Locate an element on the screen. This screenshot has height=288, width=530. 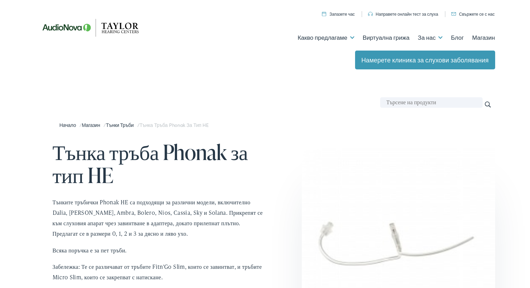
a: Блог is located at coordinates (457, 38).